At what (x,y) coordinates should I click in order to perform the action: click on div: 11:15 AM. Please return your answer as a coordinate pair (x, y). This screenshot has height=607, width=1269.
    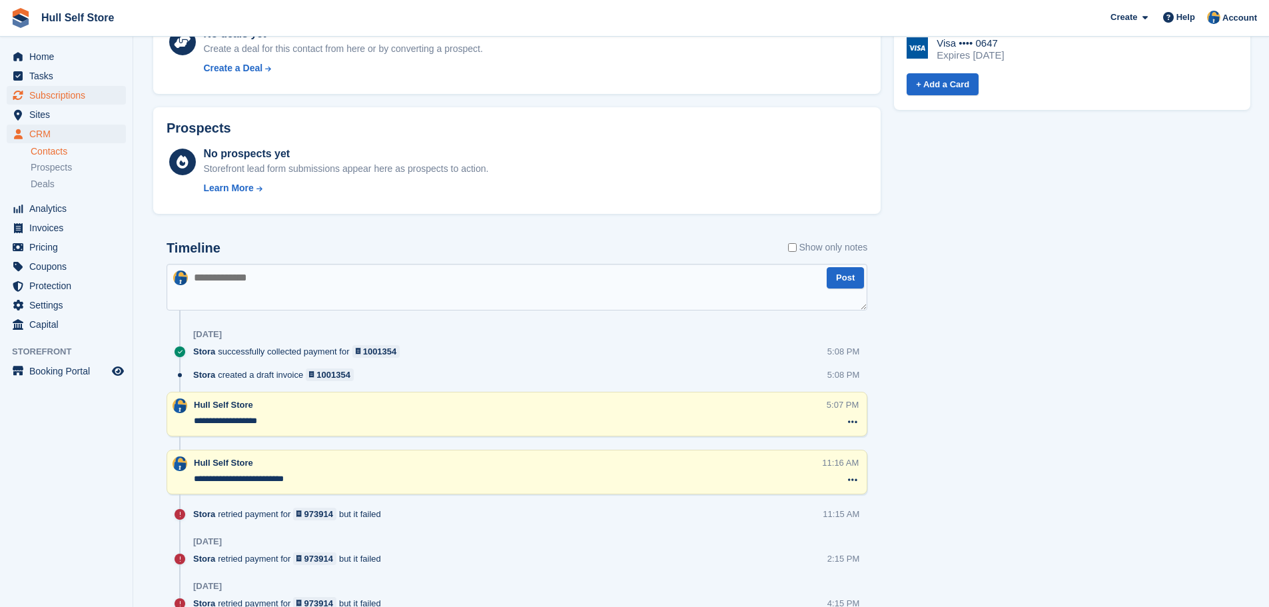
    Looking at the image, I should click on (841, 513).